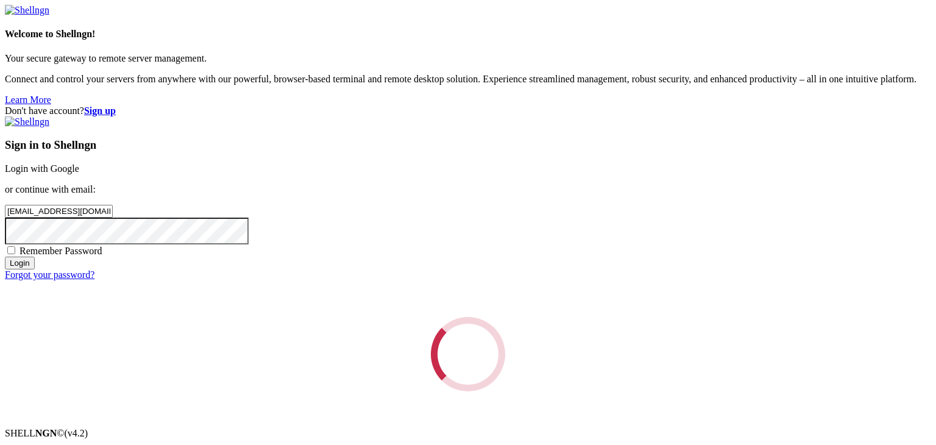 This screenshot has height=445, width=936. What do you see at coordinates (11, 250) in the screenshot?
I see `input: Remember Password` at bounding box center [11, 250].